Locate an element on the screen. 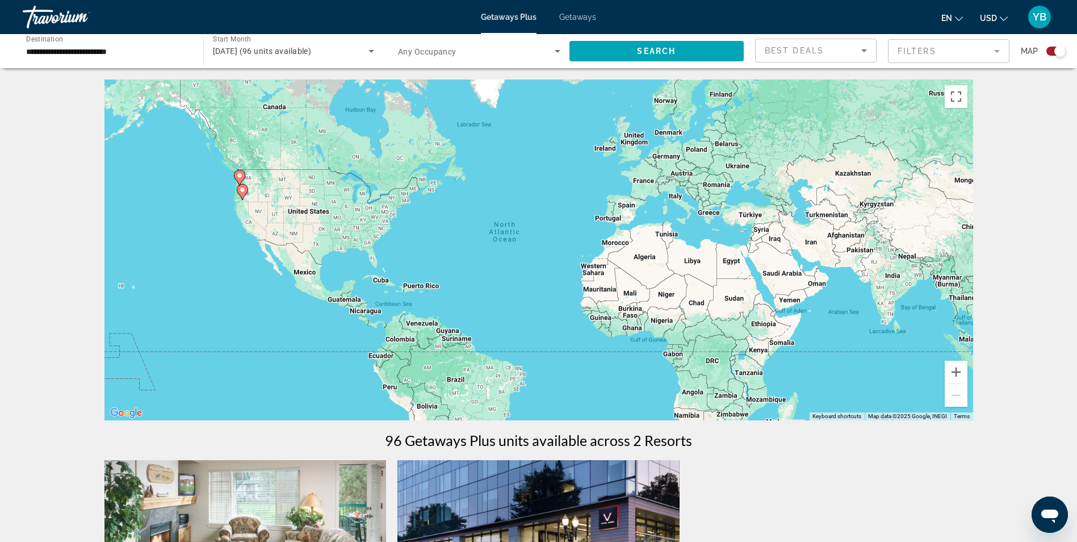 The width and height of the screenshot is (1077, 542). span: Map is located at coordinates (1029, 51).